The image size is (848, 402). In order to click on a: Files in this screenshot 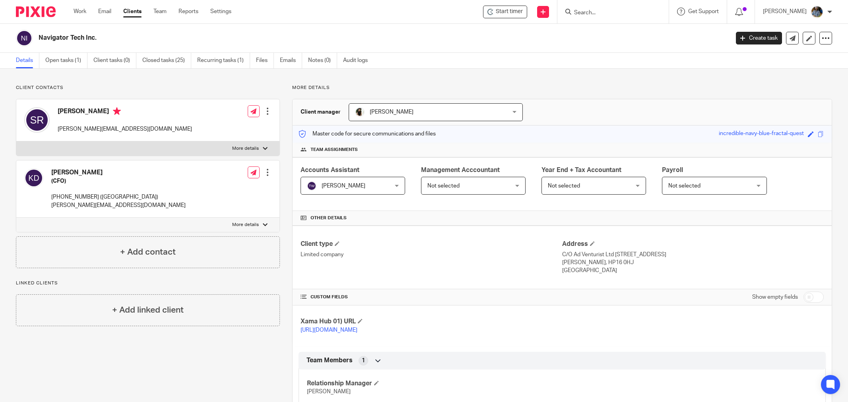, I will do `click(265, 60)`.